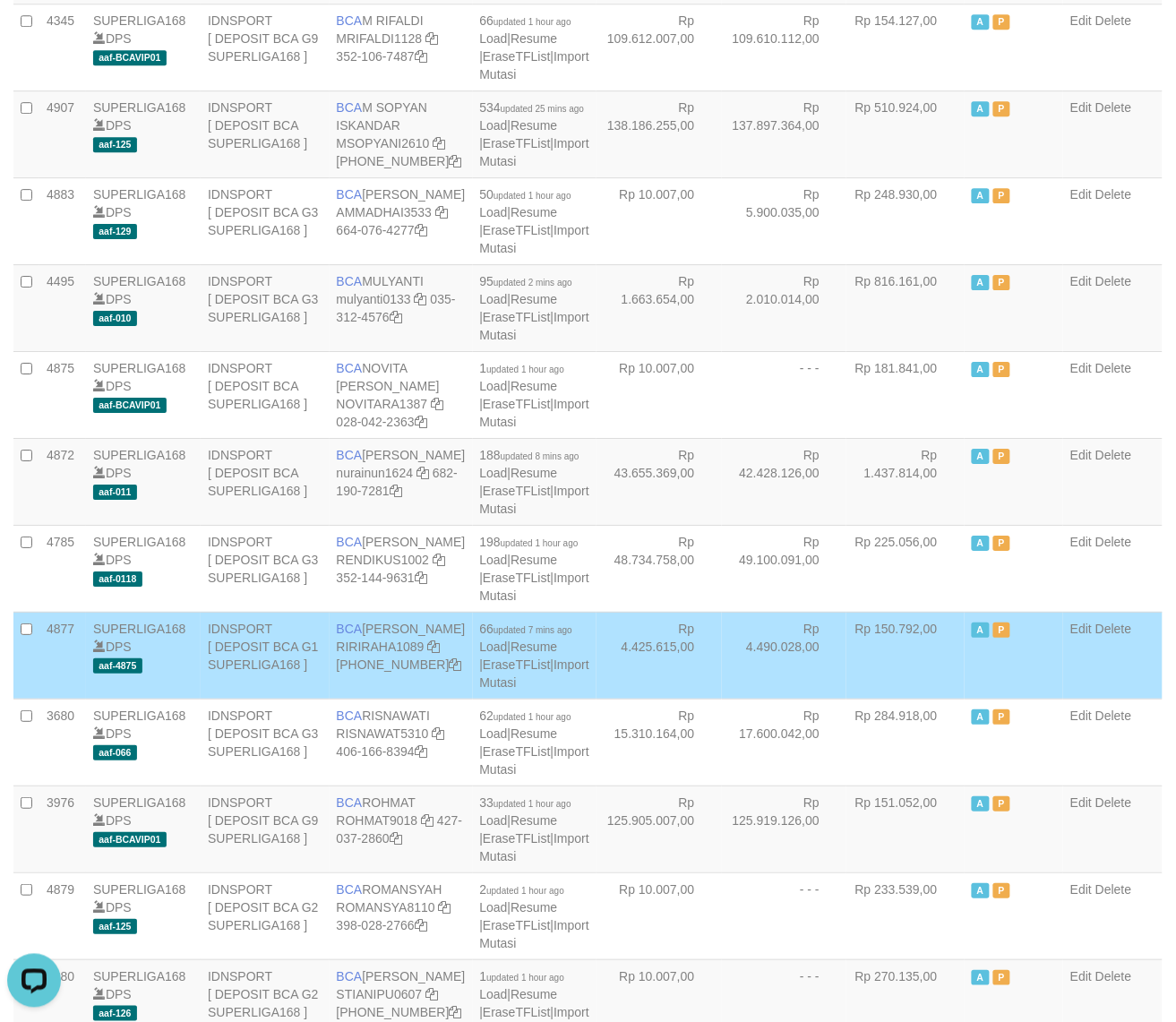 This screenshot has width=1176, height=1022. I want to click on a: Copy 4062280194 to clipboard, so click(455, 1012).